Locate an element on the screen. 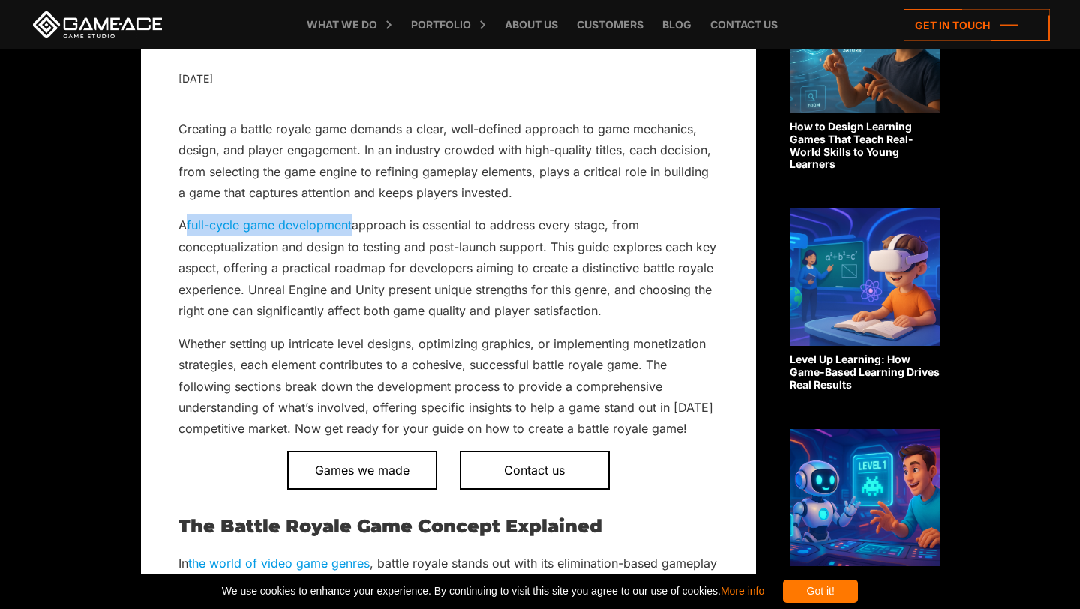 The width and height of the screenshot is (1080, 609). a: Level Up Learning: How Game-Based Learning Drives Real Results is located at coordinates (865, 299).